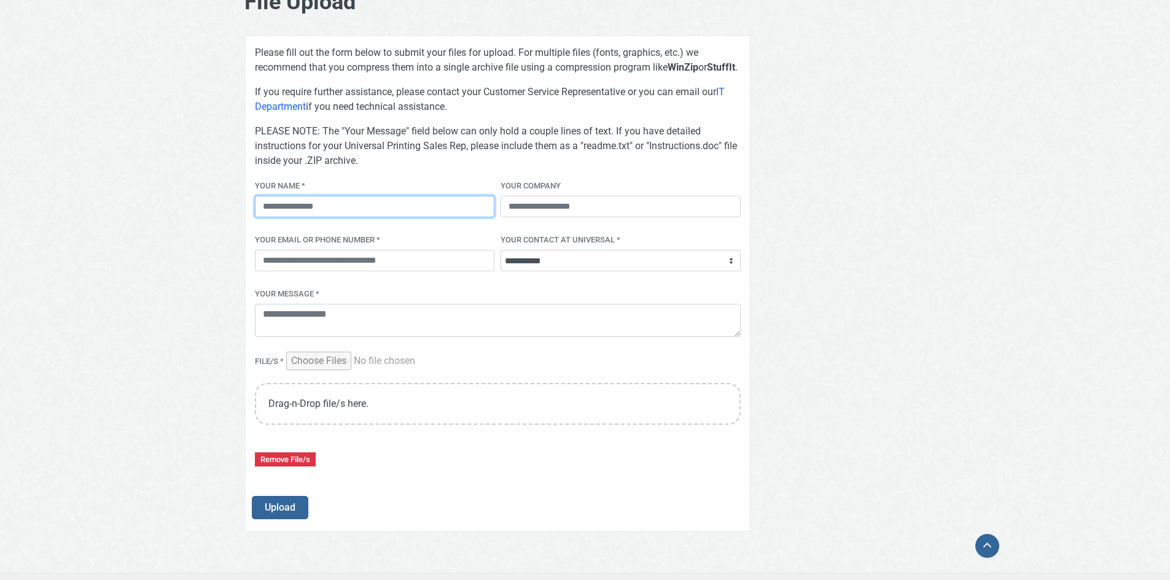 This screenshot has width=1170, height=580. What do you see at coordinates (497, 99) in the screenshot?
I see `p: If you require further assistance, please contact your Customer Service Representative or you can...` at bounding box center [497, 99].